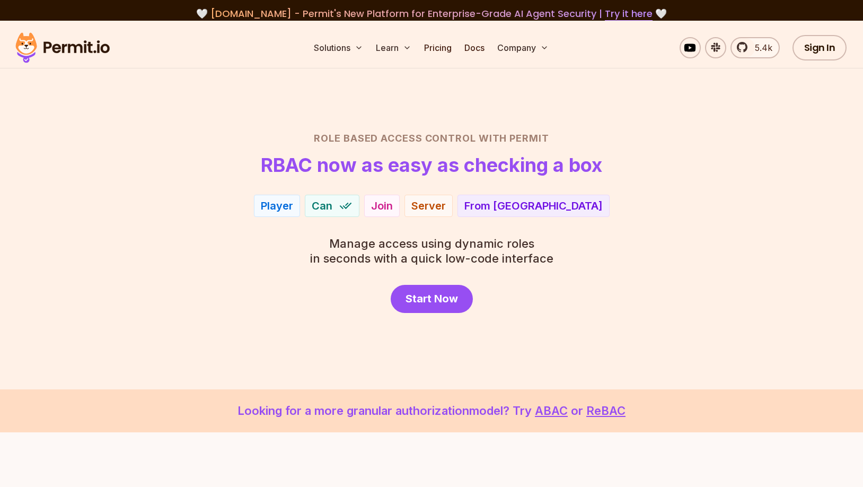  I want to click on div: Server, so click(428, 206).